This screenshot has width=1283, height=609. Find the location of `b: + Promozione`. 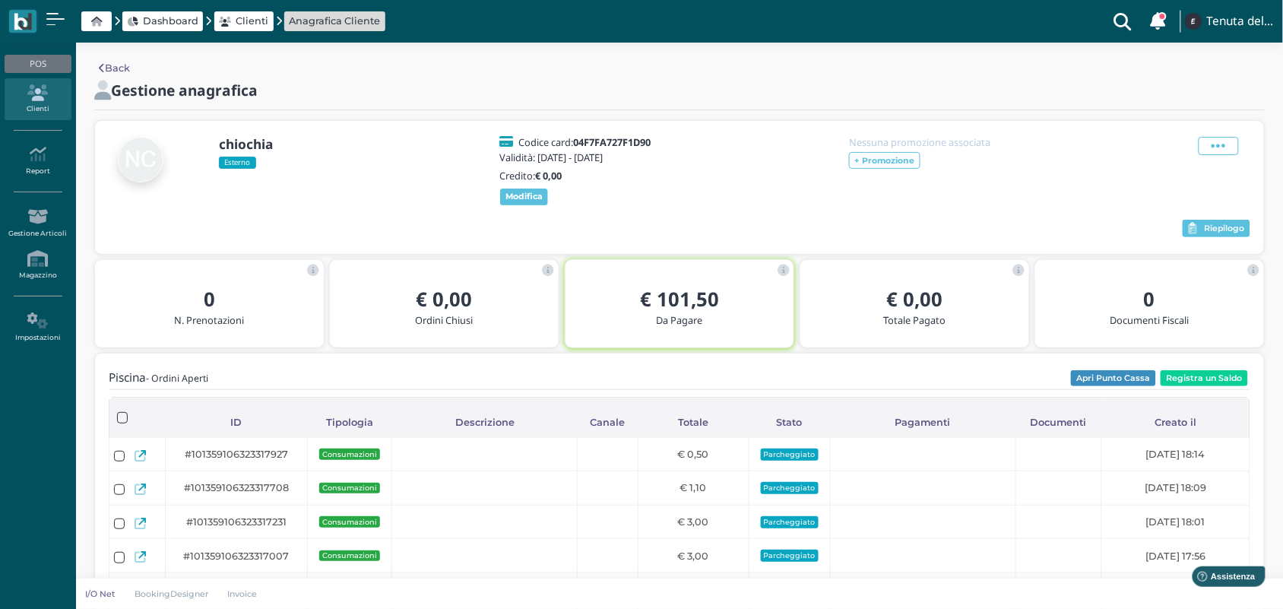

b: + Promozione is located at coordinates (885, 160).